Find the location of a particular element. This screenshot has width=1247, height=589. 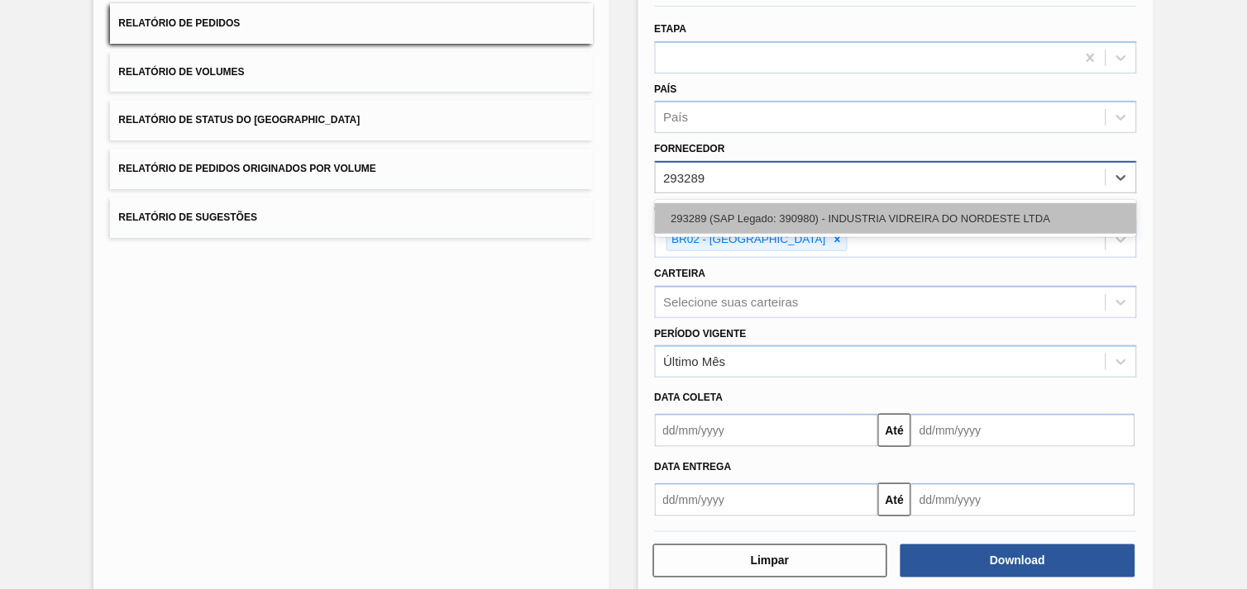

div: Selecione suas carteiras is located at coordinates (731, 302).